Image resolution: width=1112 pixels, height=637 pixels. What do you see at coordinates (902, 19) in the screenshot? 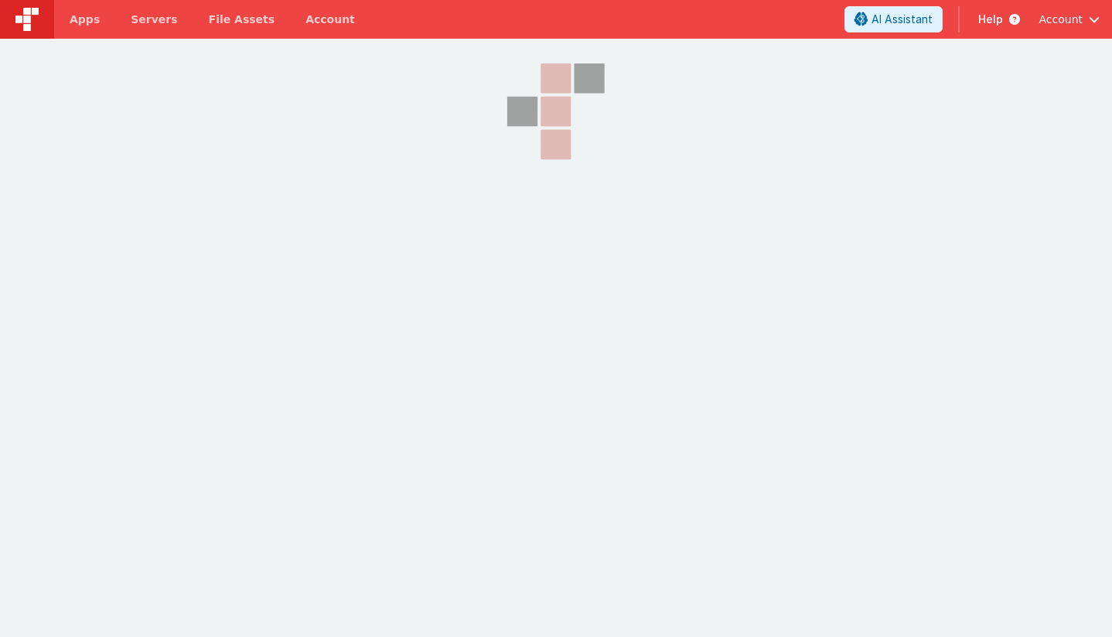
I see `span: AI Assistant` at bounding box center [902, 19].